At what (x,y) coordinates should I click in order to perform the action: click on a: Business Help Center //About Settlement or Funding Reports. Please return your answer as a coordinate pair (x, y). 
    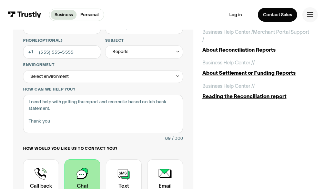
    Looking at the image, I should click on (256, 68).